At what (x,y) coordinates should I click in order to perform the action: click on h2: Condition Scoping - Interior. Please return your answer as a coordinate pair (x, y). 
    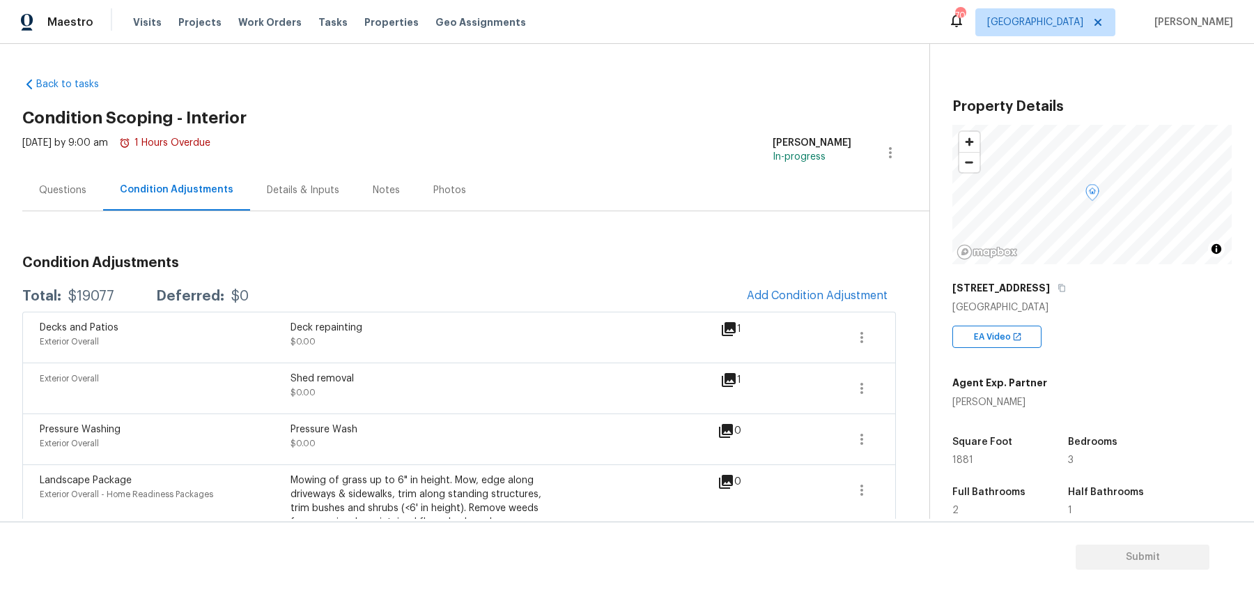
    Looking at the image, I should click on (476, 118).